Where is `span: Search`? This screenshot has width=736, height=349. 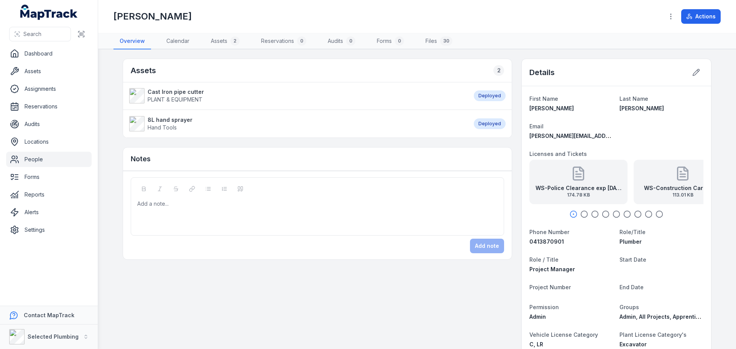
span: Search is located at coordinates (32, 34).